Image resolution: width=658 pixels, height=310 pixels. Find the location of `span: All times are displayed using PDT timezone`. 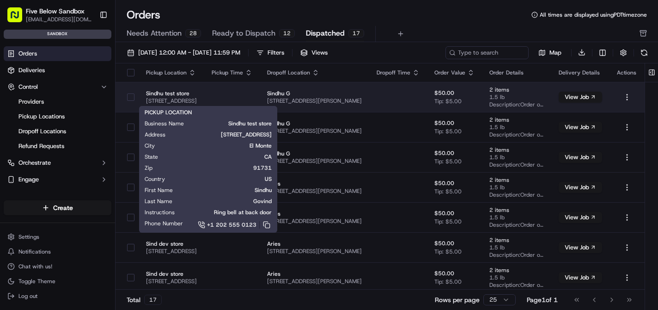

span: All times are displayed using PDT timezone is located at coordinates (593, 15).